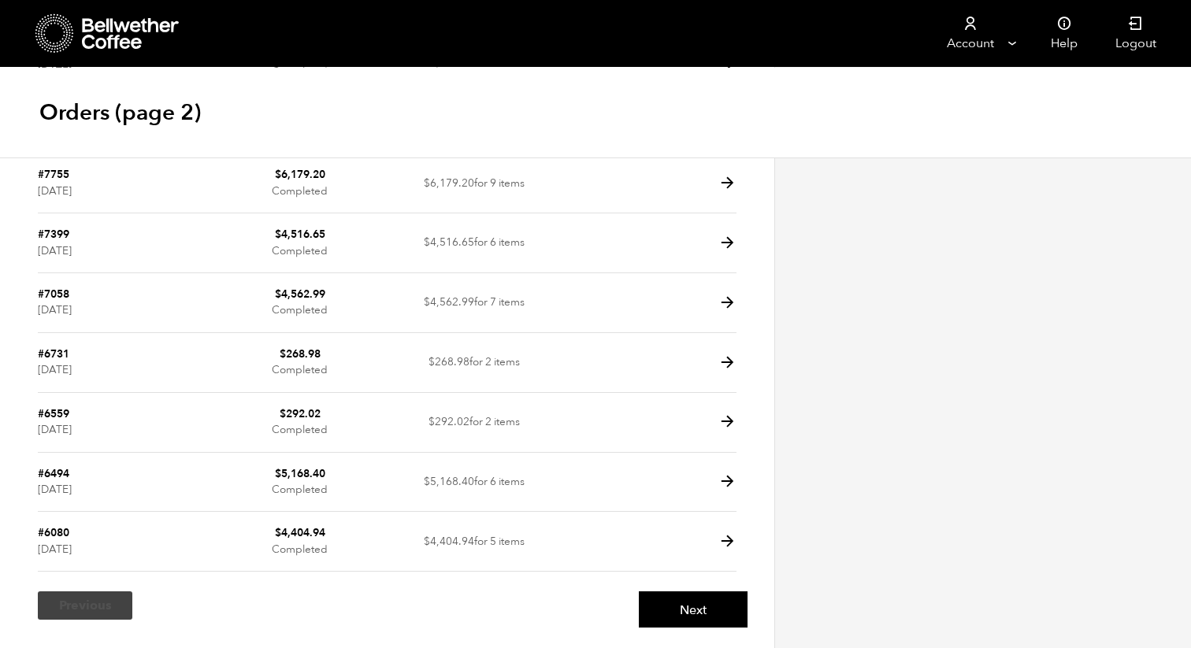  I want to click on span: 6,179.20, so click(449, 183).